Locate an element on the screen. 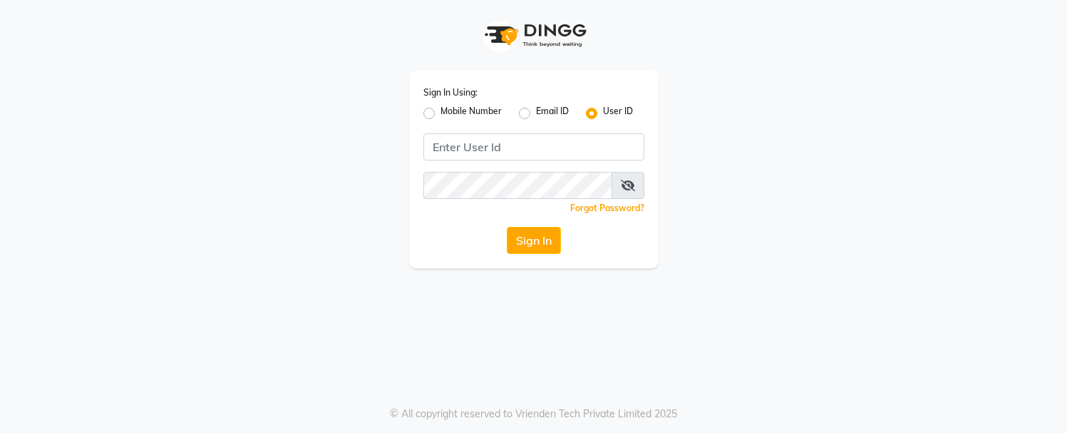 This screenshot has width=1067, height=433. a: Forgot Password? is located at coordinates (607, 207).